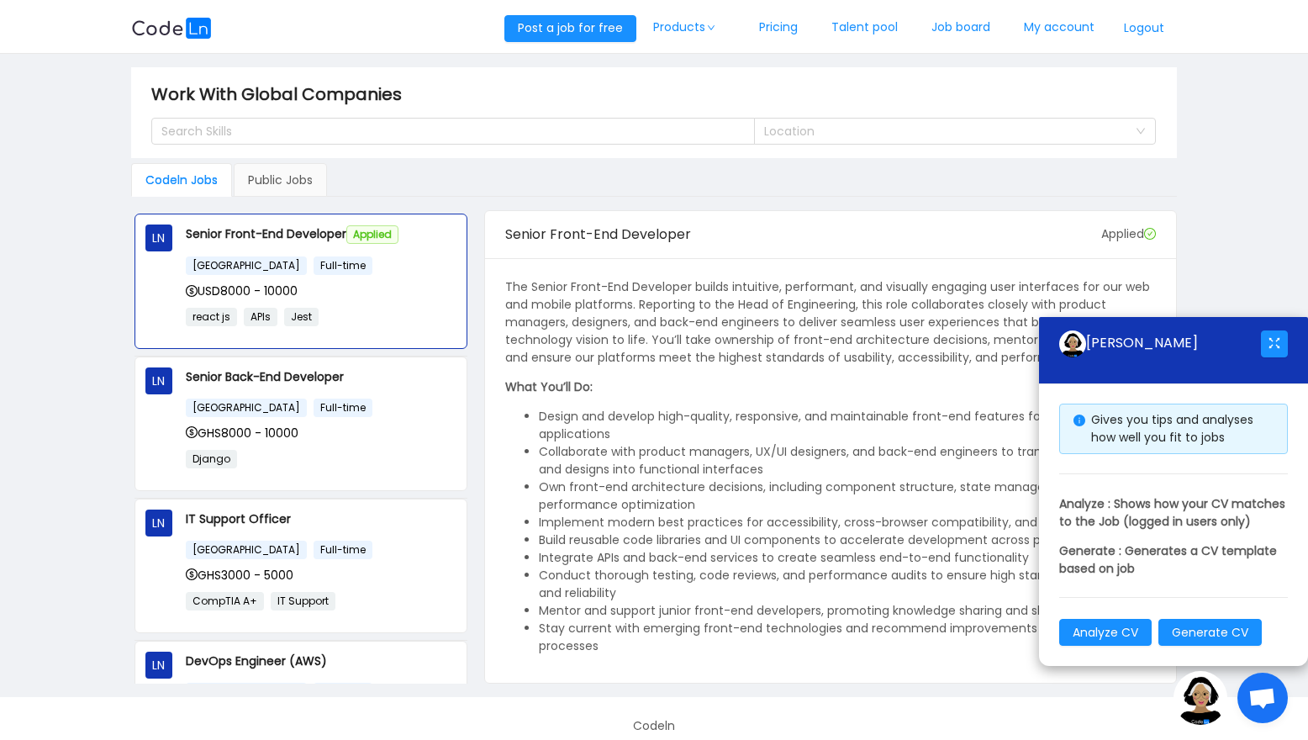 This screenshot has width=1308, height=740. What do you see at coordinates (847, 522) in the screenshot?
I see `li: Implement modern best practices for accessibility, cross-browser compatibility, and responsive de...` at bounding box center [847, 522].